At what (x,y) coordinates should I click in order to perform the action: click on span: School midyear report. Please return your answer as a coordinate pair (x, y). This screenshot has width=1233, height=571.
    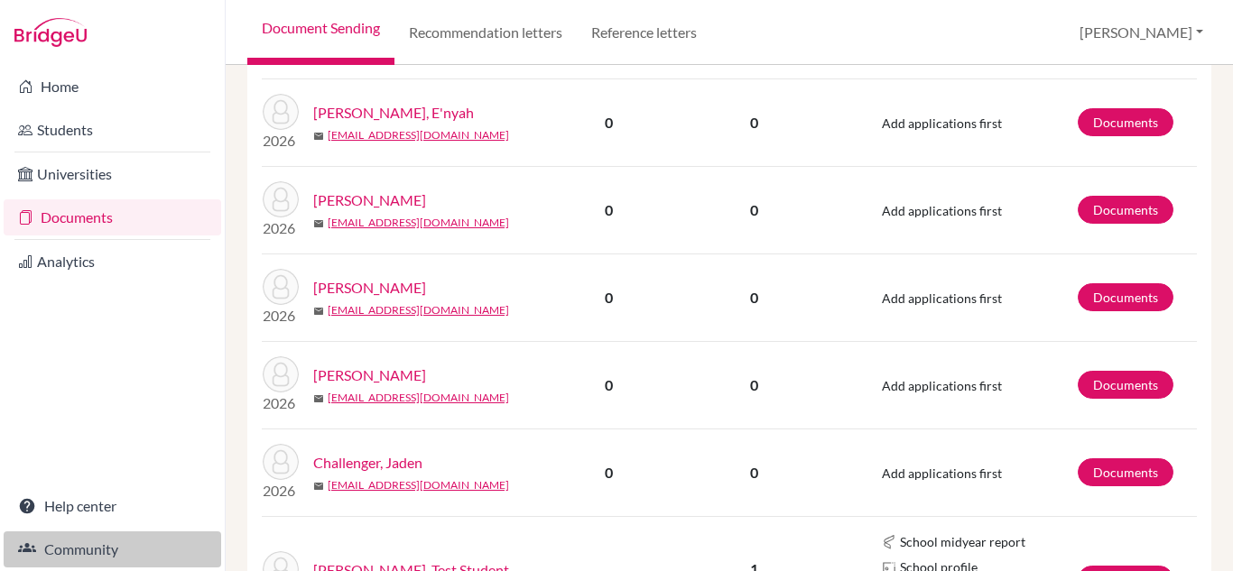
    Looking at the image, I should click on (962, 541).